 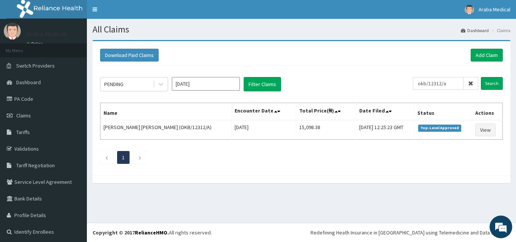 What do you see at coordinates (23, 116) in the screenshot?
I see `span: Claims` at bounding box center [23, 116].